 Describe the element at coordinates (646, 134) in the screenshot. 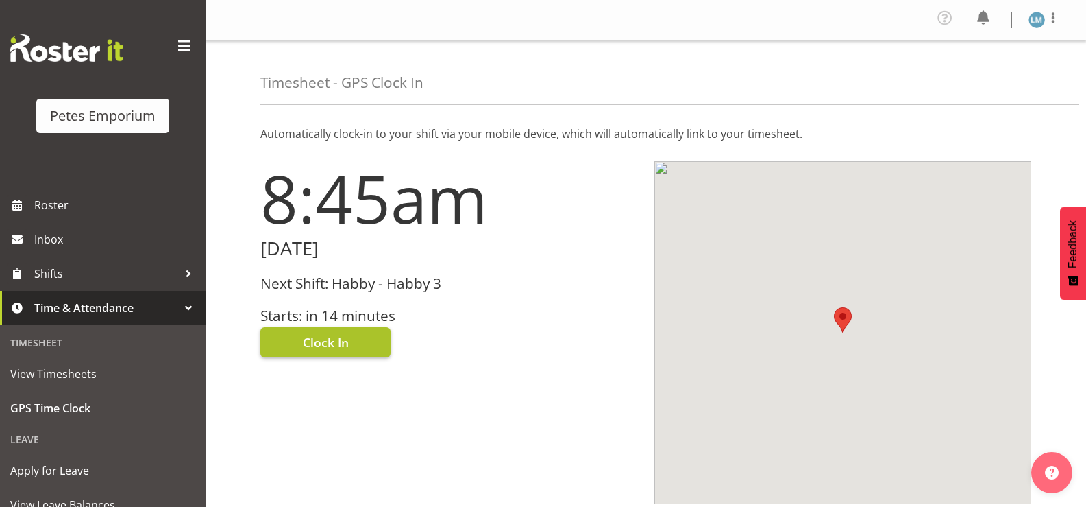

I see `p: Automatically clock-in to your shift via your mobile device, which will automatically link to you...` at that location.